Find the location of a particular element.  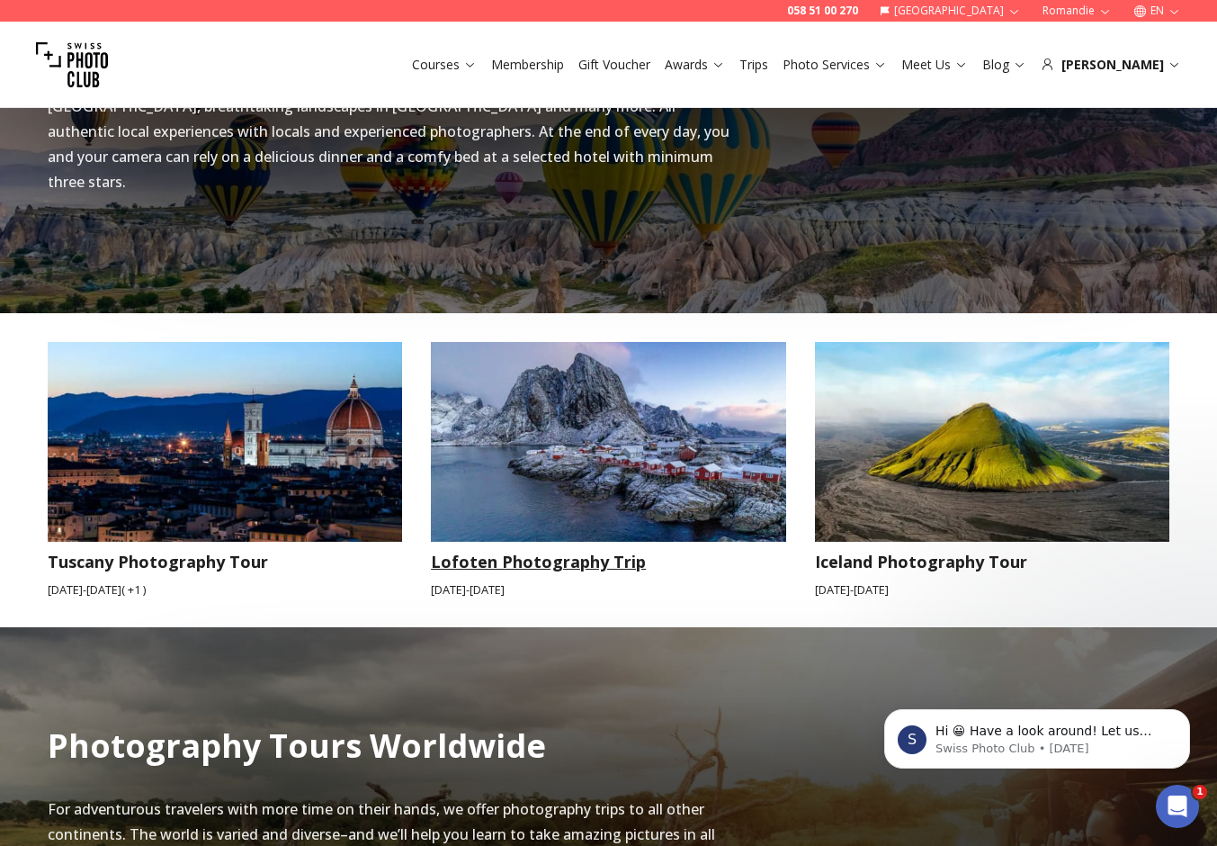

img: Tuscany Photography Tour is located at coordinates (225, 442).